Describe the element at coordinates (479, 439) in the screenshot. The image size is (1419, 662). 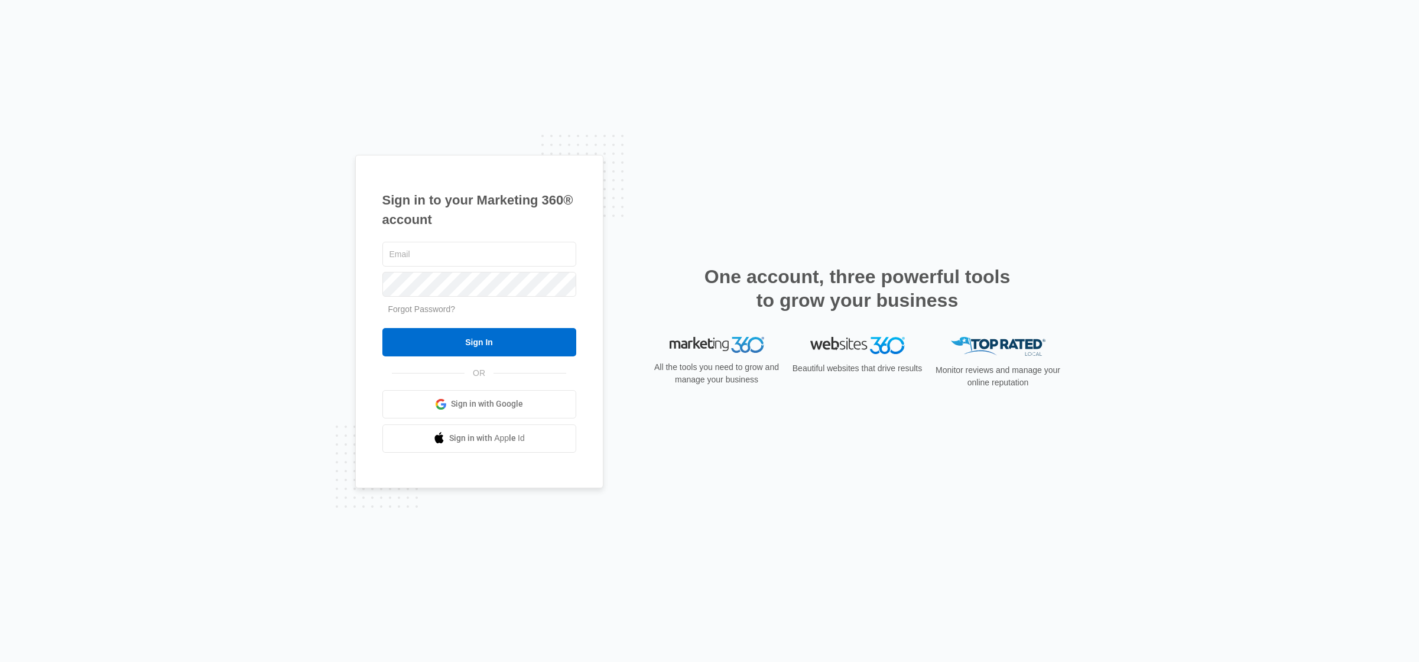
I see `a: Sign in with Apple Id` at that location.